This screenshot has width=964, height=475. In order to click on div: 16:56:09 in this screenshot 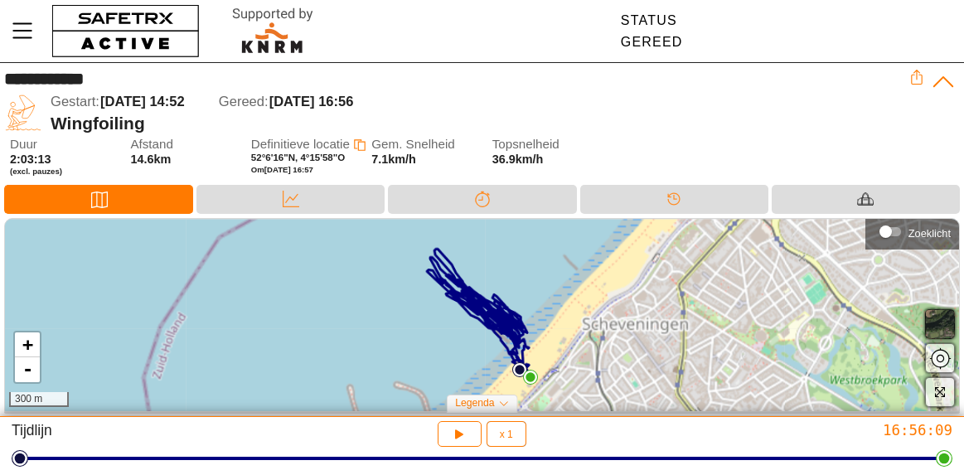, I will do `click(797, 430)`.